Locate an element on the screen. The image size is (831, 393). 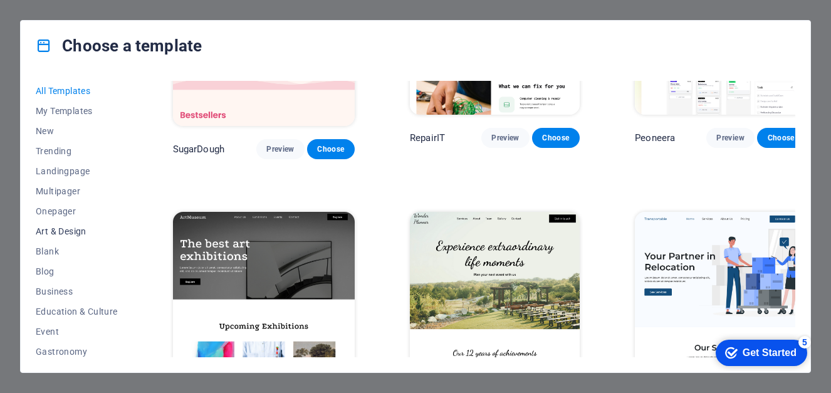
div: Get Started 5 items remaining, 0% complete is located at coordinates (56, 19).